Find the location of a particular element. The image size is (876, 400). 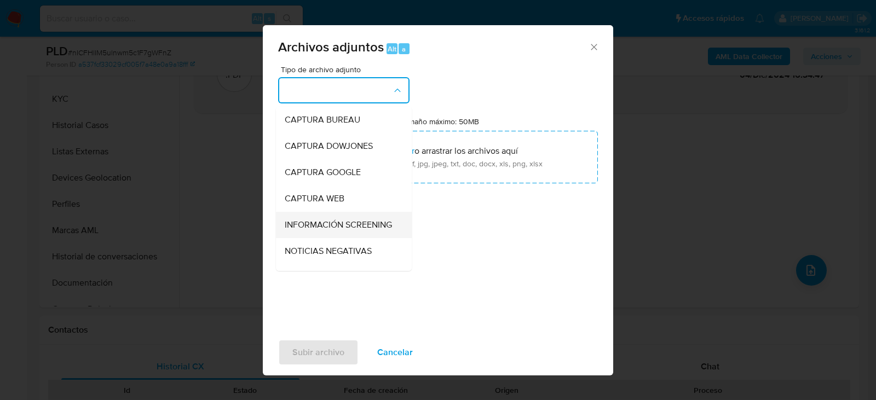

span: CAPTURA BUREAU is located at coordinates (322, 120).